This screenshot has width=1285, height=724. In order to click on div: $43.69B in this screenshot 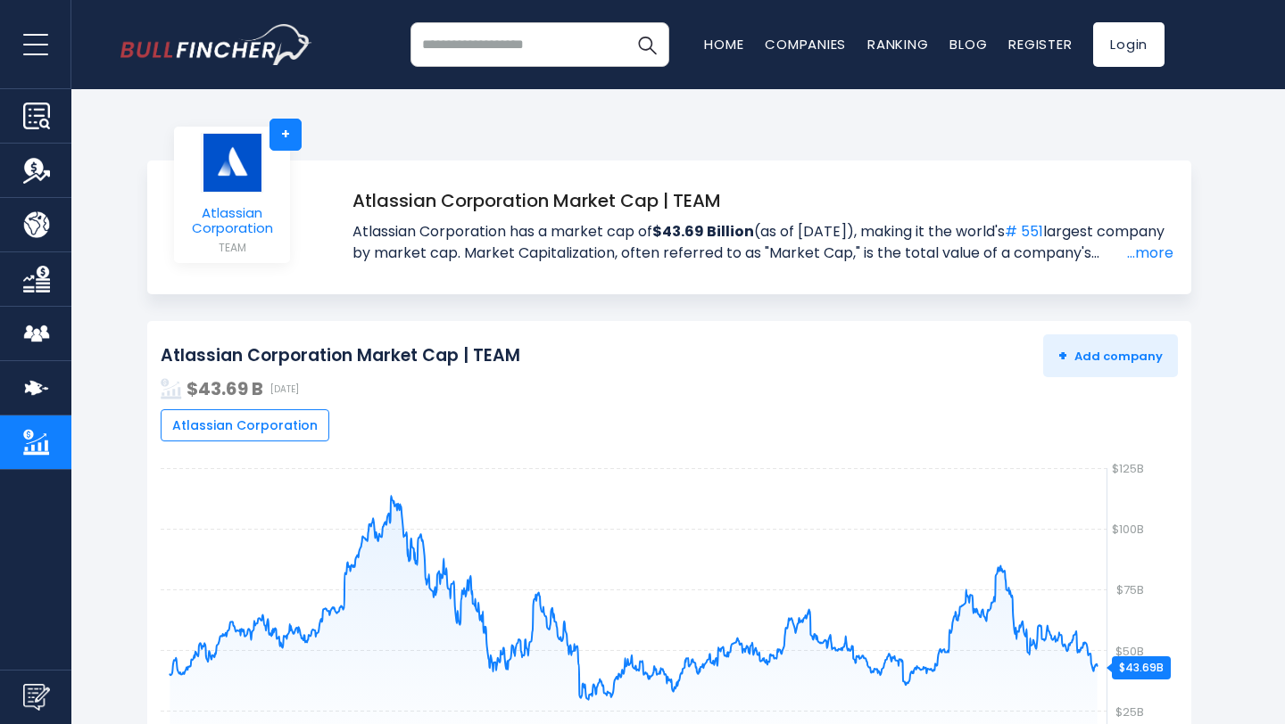, I will do `click(1141, 668)`.